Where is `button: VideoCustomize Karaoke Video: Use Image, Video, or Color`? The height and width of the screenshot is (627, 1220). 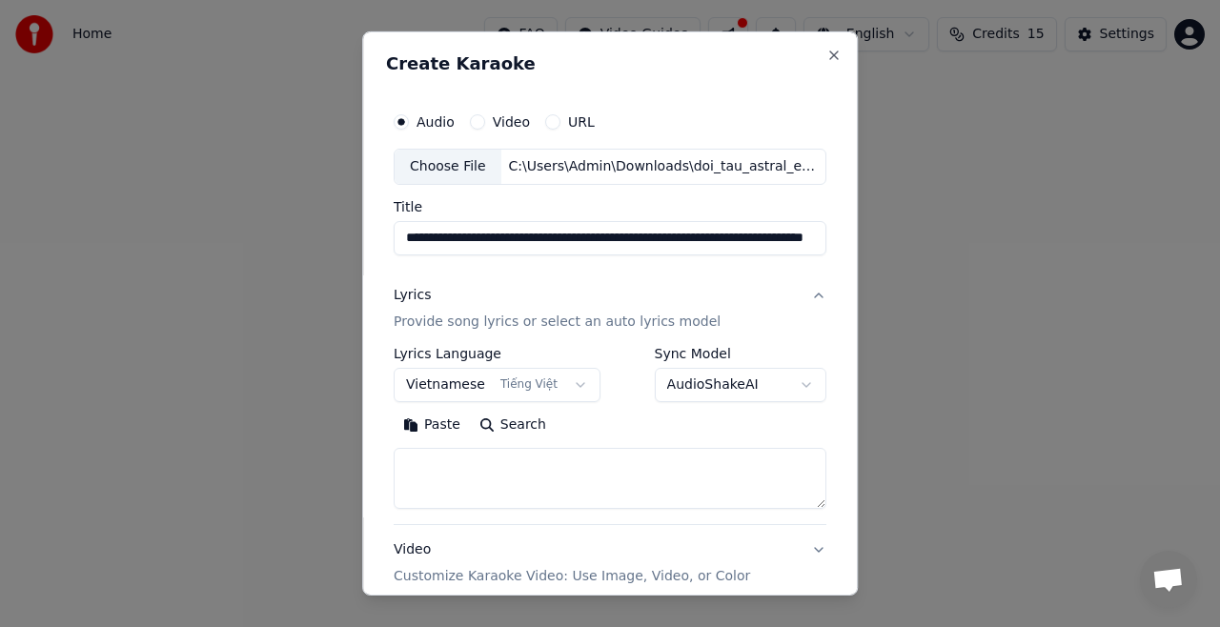
button: VideoCustomize Karaoke Video: Use Image, Video, or Color is located at coordinates (610, 563).